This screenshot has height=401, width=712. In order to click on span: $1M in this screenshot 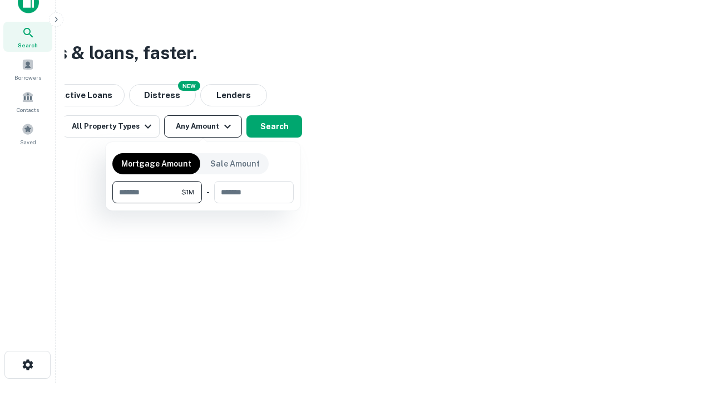, I will do `click(187, 192)`.